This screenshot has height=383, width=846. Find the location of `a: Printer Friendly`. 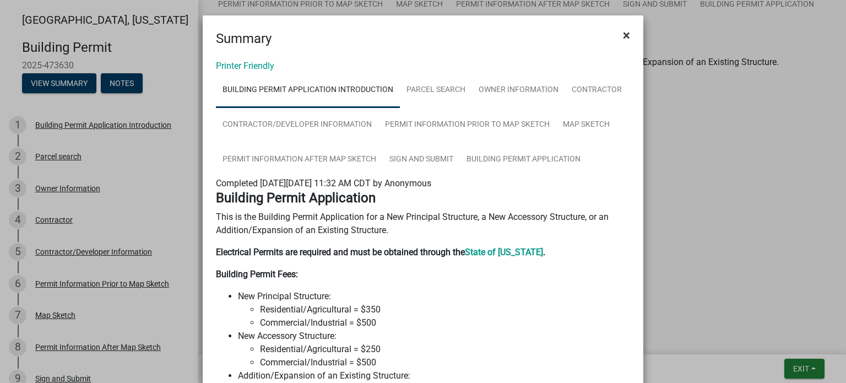

a: Printer Friendly is located at coordinates (245, 66).